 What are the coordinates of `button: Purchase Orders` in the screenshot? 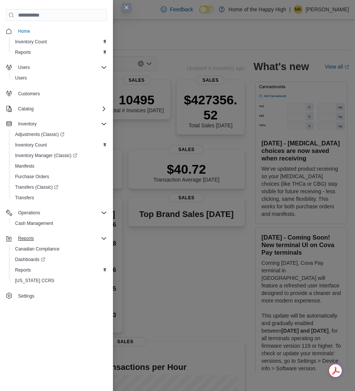 It's located at (60, 177).